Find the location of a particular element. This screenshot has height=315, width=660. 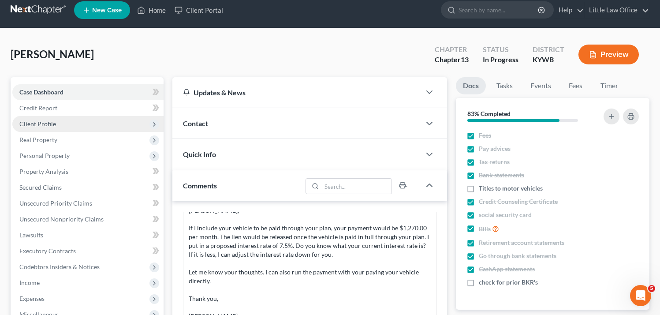

a: Executory Contracts is located at coordinates (88, 251).